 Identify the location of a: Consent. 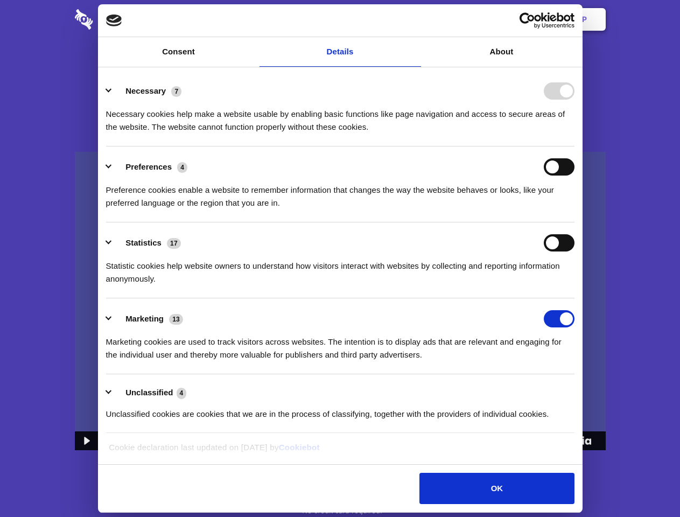
(179, 52).